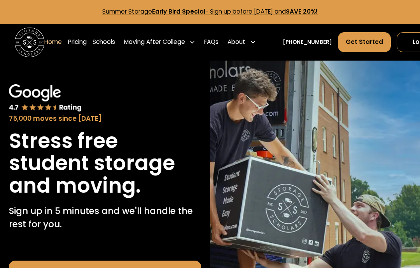 The image size is (420, 268). I want to click on a: Get Started, so click(365, 42).